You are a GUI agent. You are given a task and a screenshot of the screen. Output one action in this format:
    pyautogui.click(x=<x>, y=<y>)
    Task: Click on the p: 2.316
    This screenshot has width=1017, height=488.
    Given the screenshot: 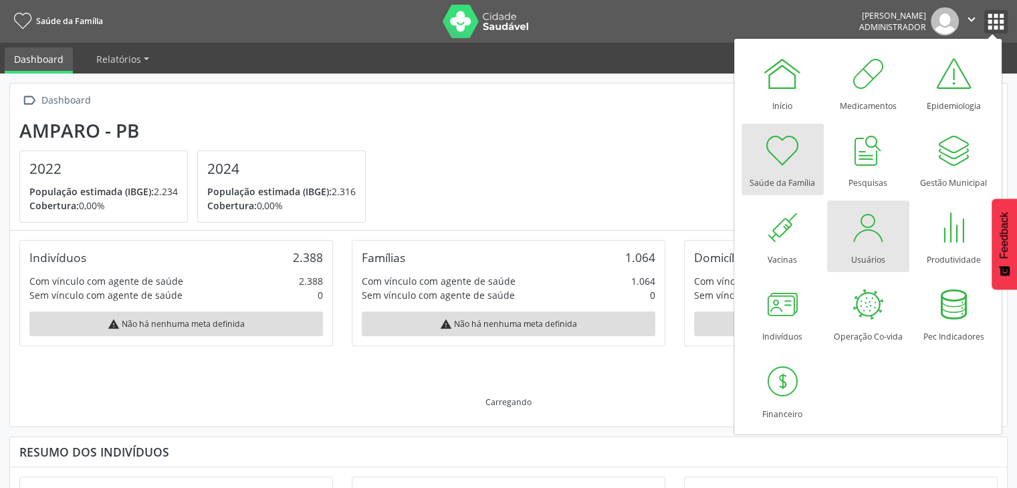 What is the action you would take?
    pyautogui.click(x=282, y=191)
    